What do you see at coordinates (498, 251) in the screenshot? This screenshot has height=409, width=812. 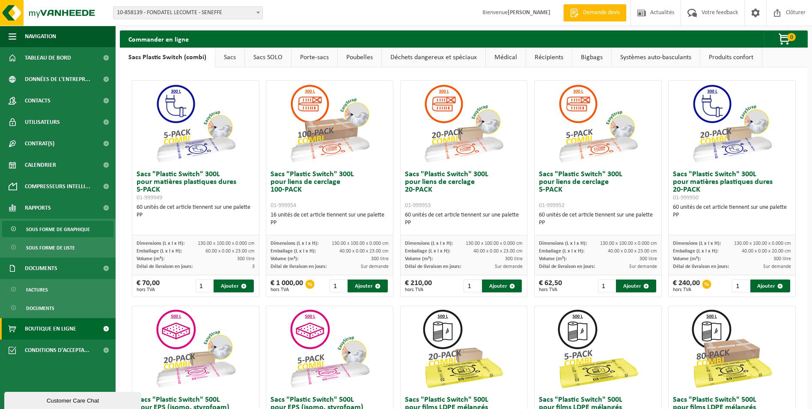 I see `span: 40.00 x 0.00 x 23.00 cm` at bounding box center [498, 251].